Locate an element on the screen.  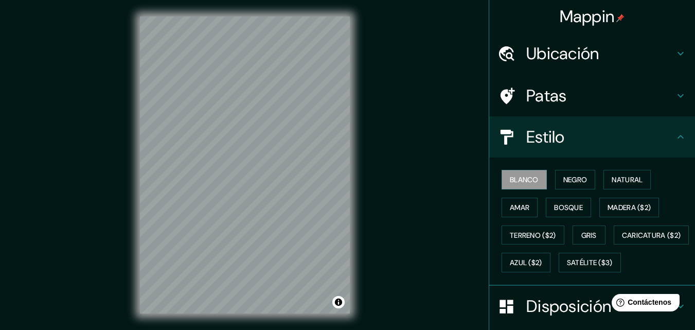
font: Natural is located at coordinates (627, 180).